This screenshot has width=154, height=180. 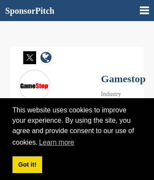 I want to click on div: Industry, so click(x=126, y=94).